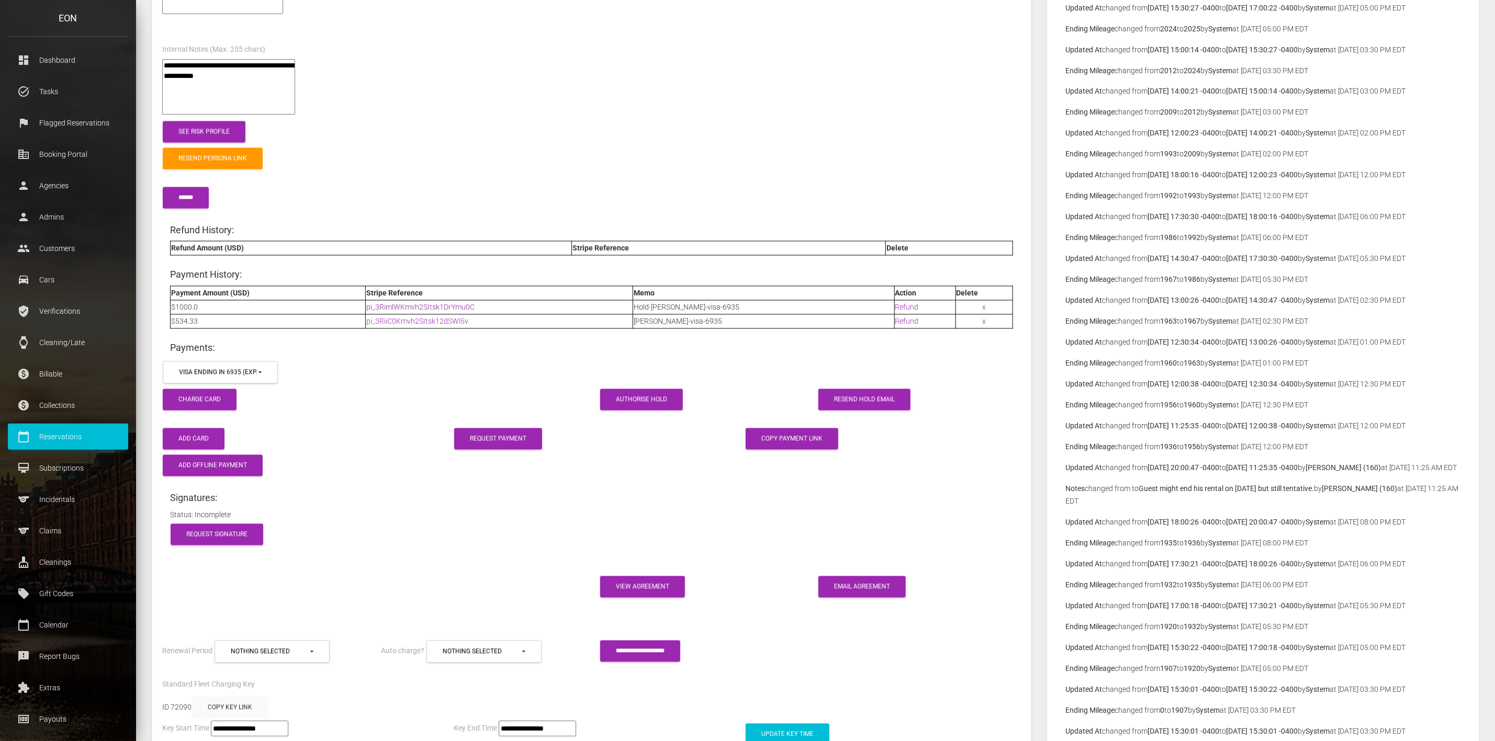 This screenshot has width=1495, height=741. I want to click on b: 1986, so click(1192, 280).